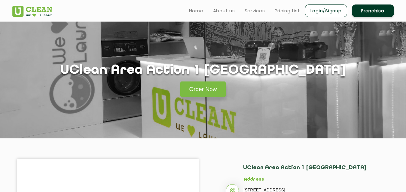 This screenshot has width=406, height=192. What do you see at coordinates (307, 180) in the screenshot?
I see `h5: Address` at bounding box center [307, 180].